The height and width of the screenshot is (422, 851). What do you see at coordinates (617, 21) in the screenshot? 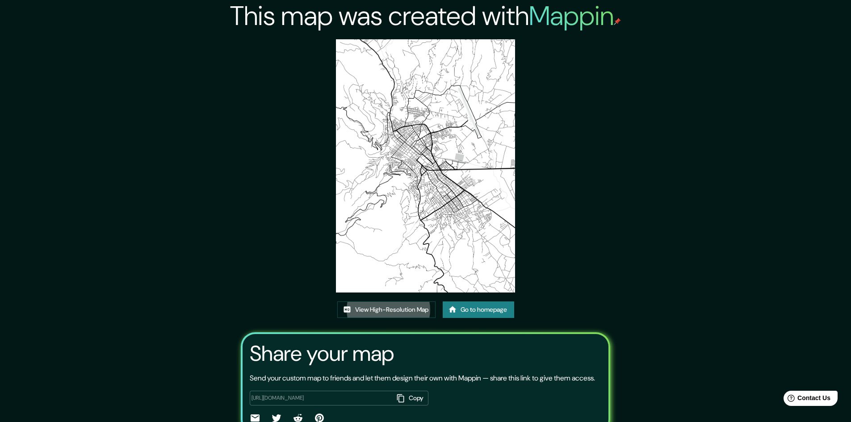
I see `img: mappin-pin` at bounding box center [617, 21].